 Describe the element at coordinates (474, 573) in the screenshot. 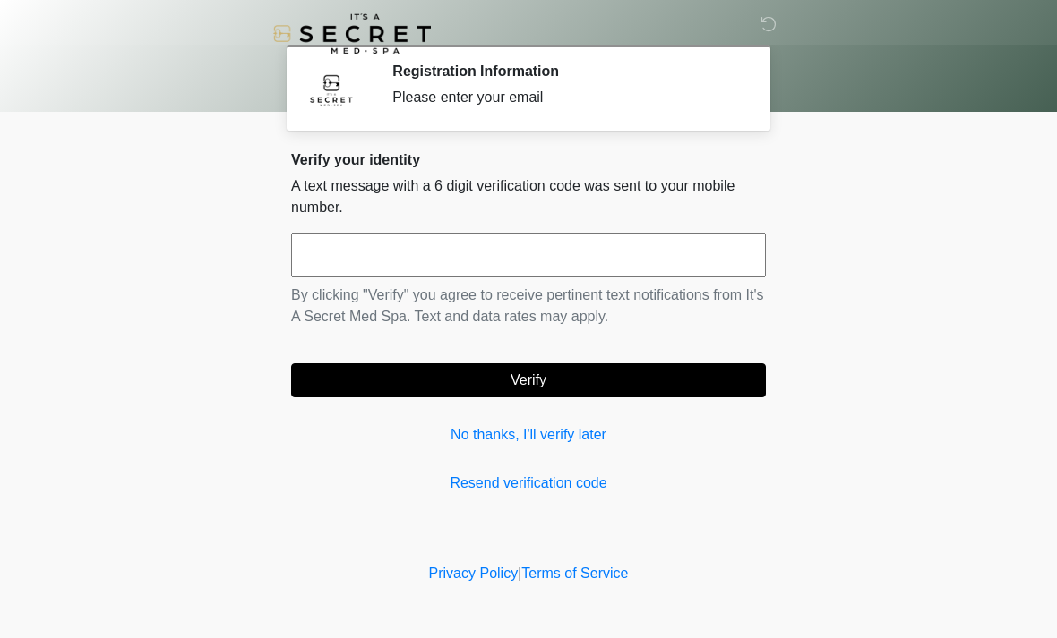

I see `a: Privacy Policy` at that location.